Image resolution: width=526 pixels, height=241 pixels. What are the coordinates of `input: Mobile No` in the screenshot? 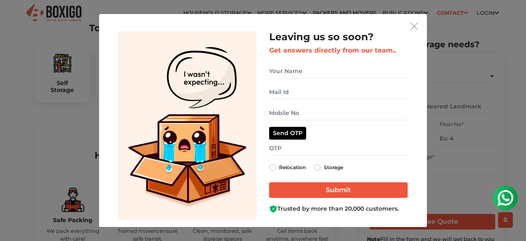 It's located at (338, 113).